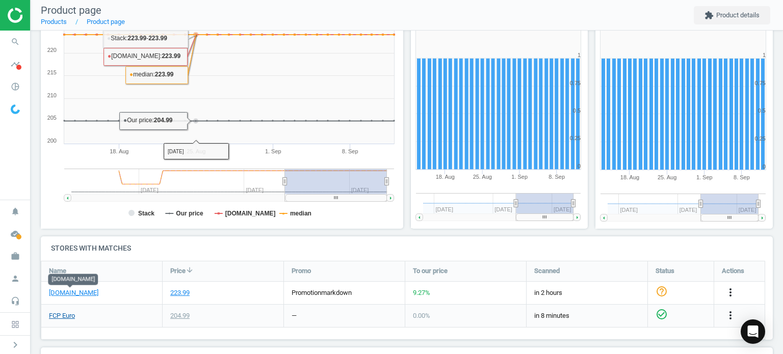 Image resolution: width=783 pixels, height=354 pixels. I want to click on span: Scanned, so click(547, 271).